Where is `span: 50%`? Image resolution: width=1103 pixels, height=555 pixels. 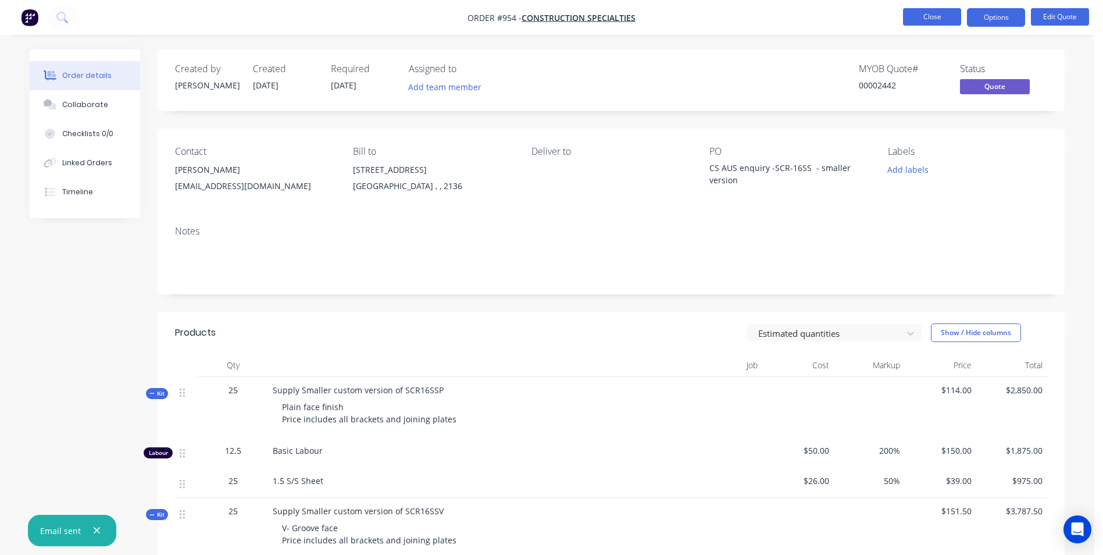
span: 50% is located at coordinates (869, 480).